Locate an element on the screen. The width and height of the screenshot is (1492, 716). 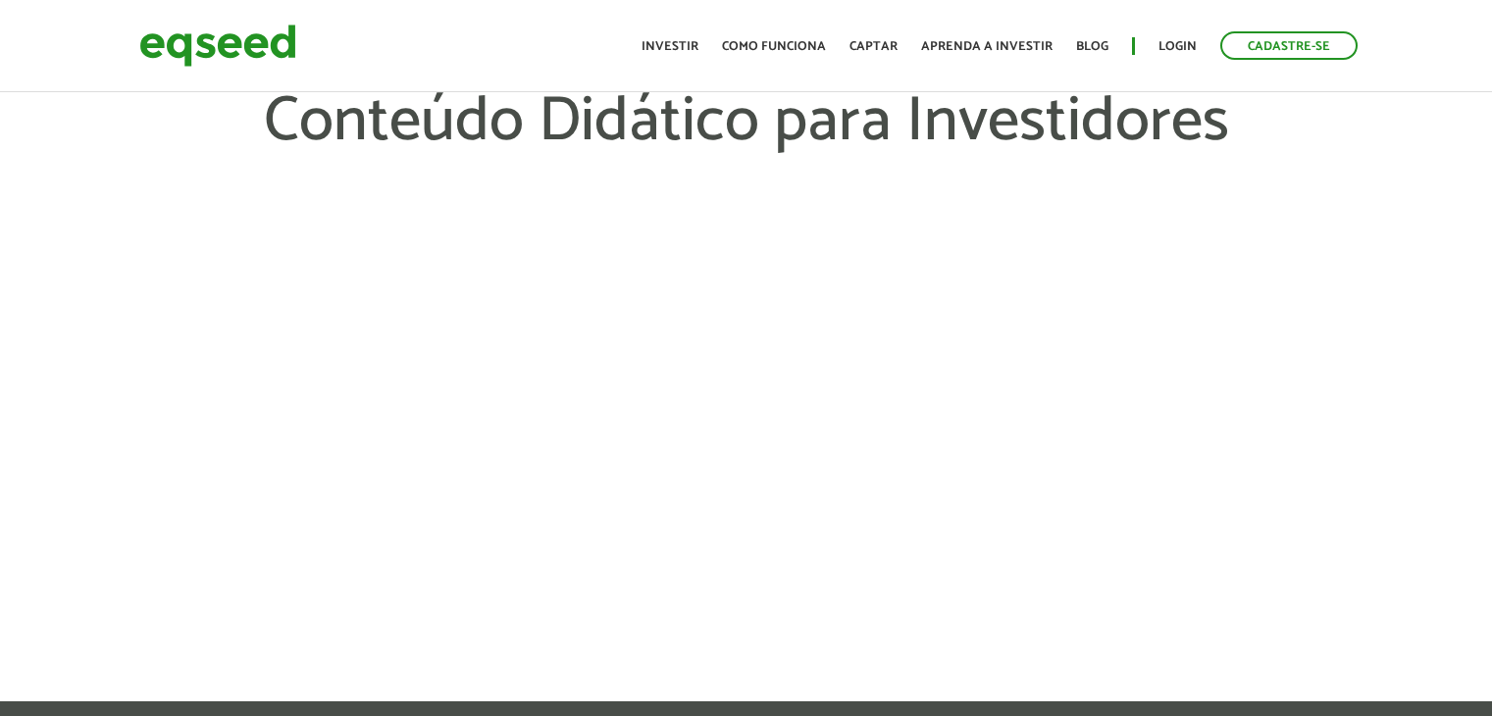
img: EqSeed is located at coordinates (218, 45).